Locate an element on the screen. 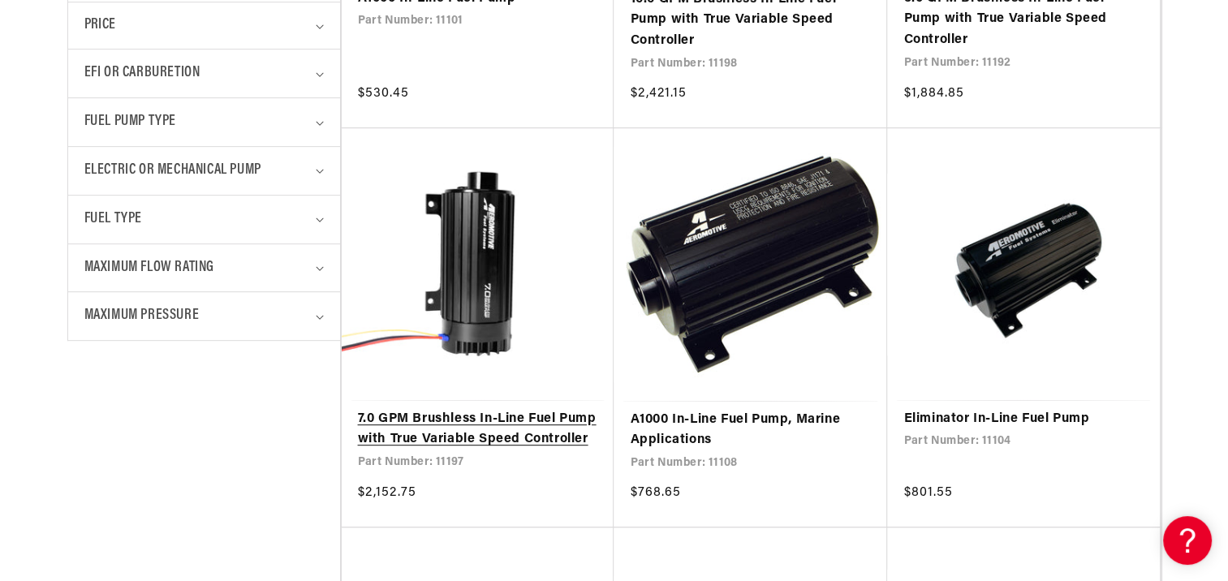 The image size is (1228, 581). span: Price is located at coordinates (100, 25).